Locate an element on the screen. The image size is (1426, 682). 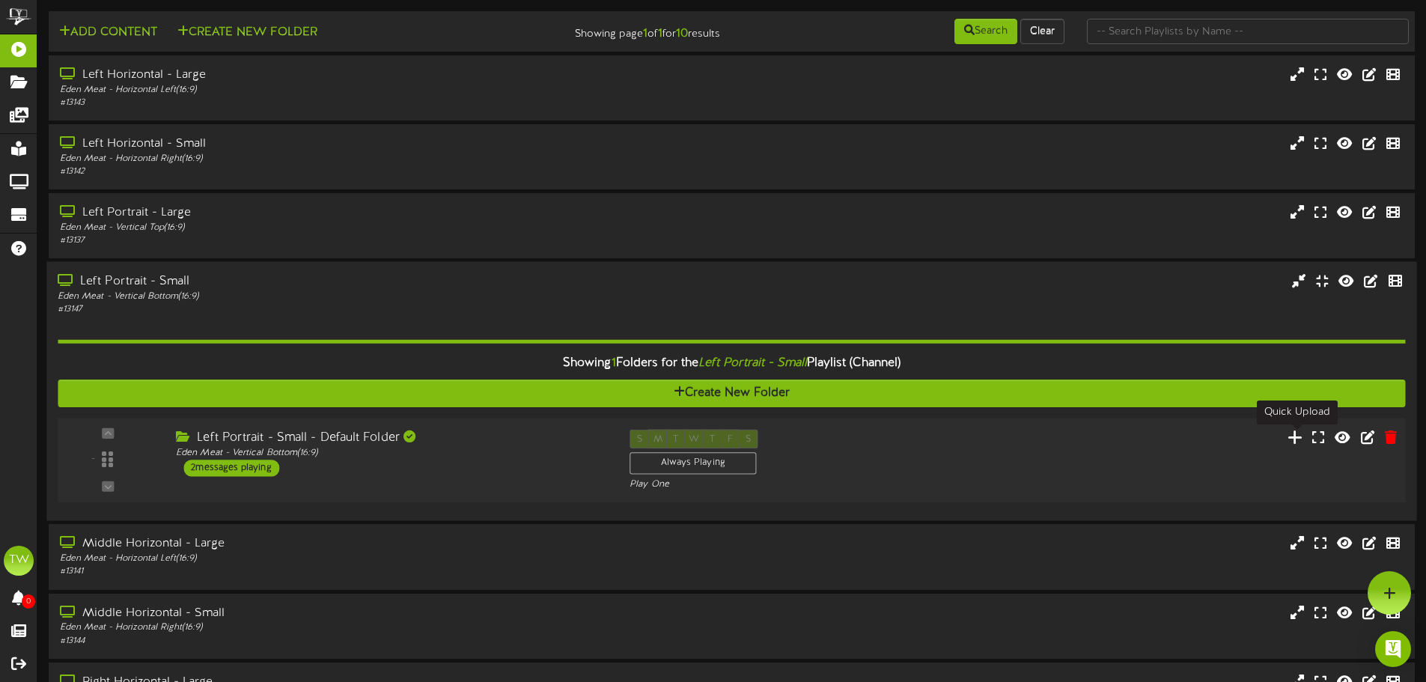
div: Always Playing is located at coordinates (692, 463).